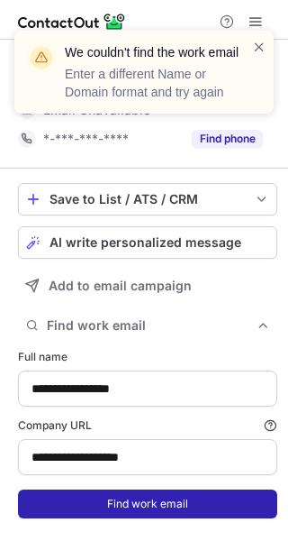 Image resolution: width=288 pixels, height=541 pixels. Describe the element at coordinates (41, 58) in the screenshot. I see `img: warning` at that location.